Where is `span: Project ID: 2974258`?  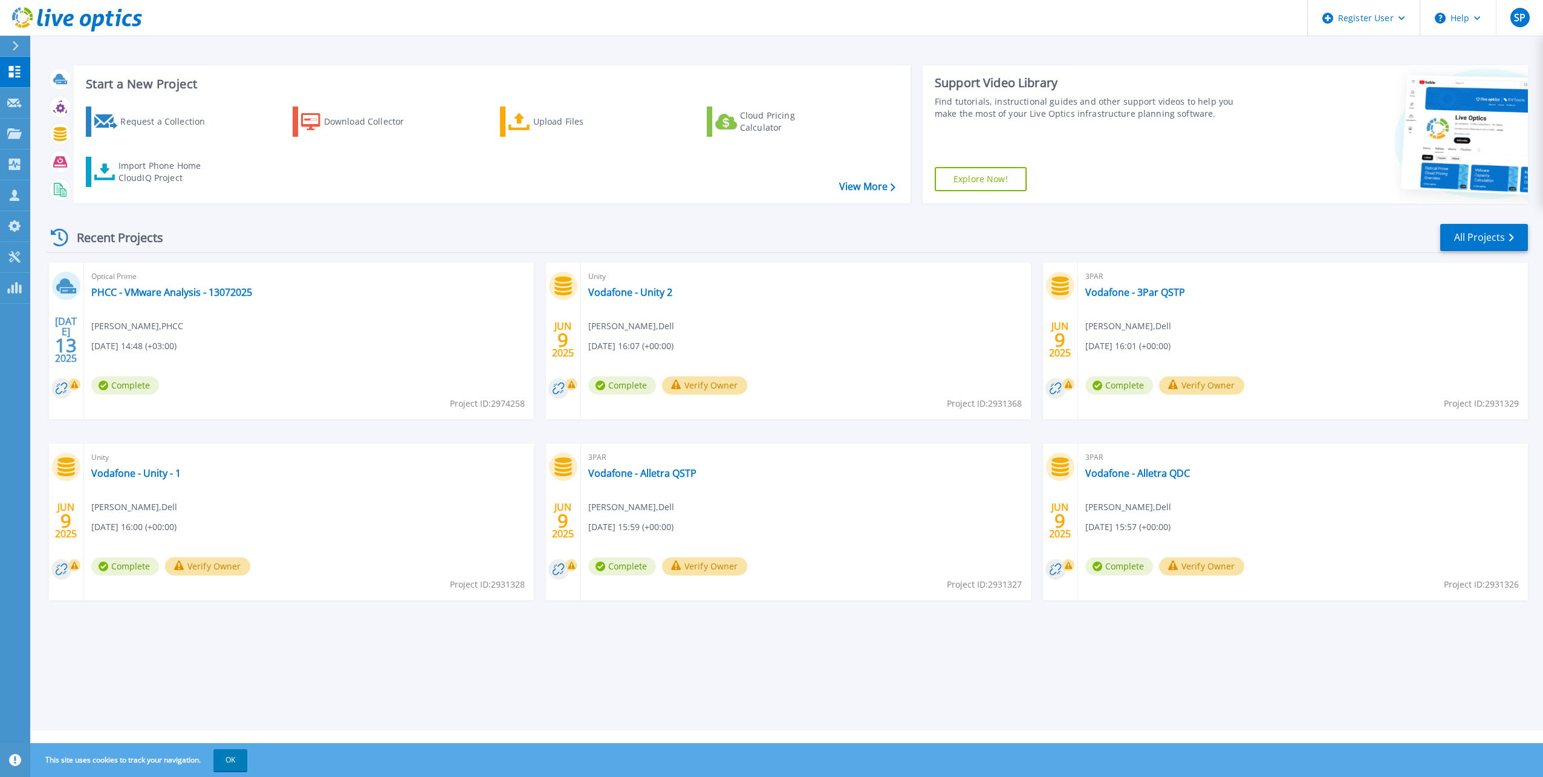
span: Project ID: 2974258 is located at coordinates (487, 403).